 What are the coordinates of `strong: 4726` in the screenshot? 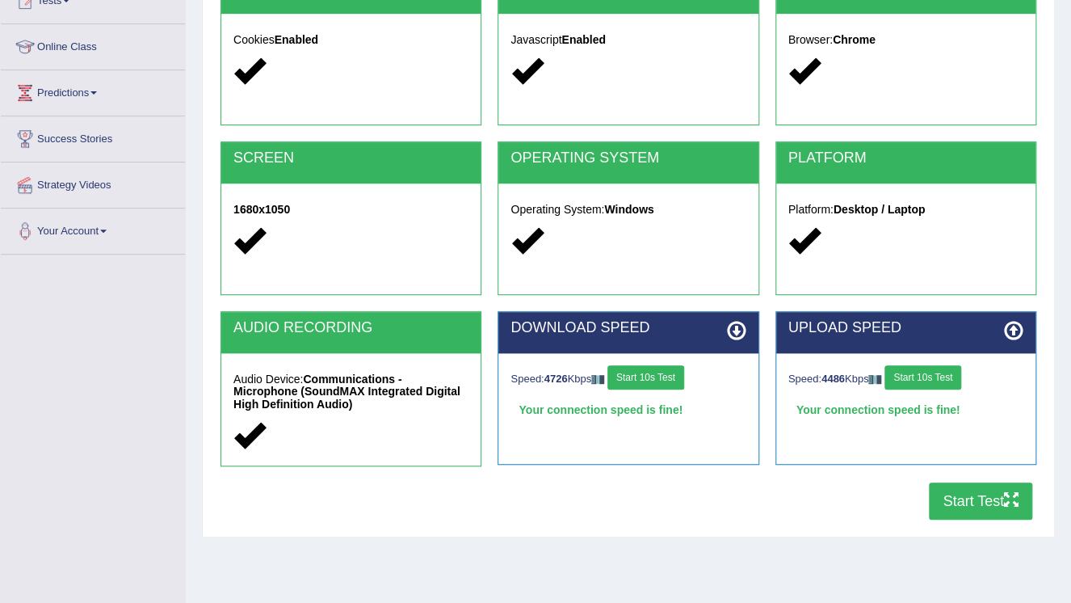 It's located at (556, 378).